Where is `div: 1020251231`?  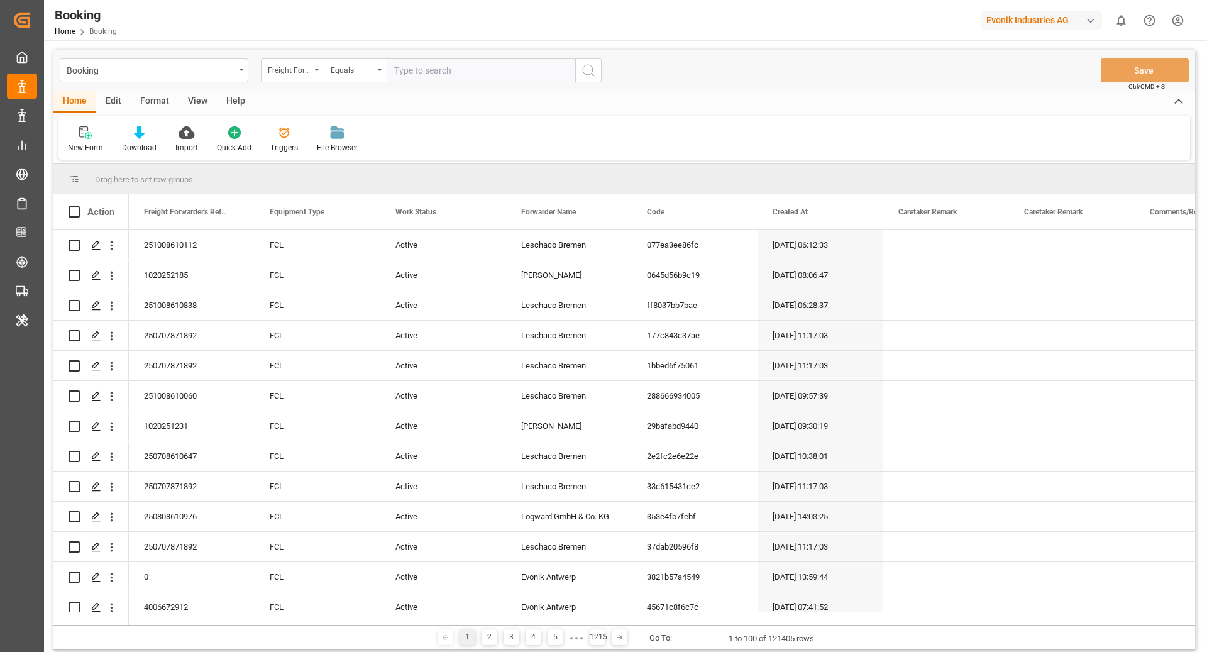
div: 1020251231 is located at coordinates (192, 426).